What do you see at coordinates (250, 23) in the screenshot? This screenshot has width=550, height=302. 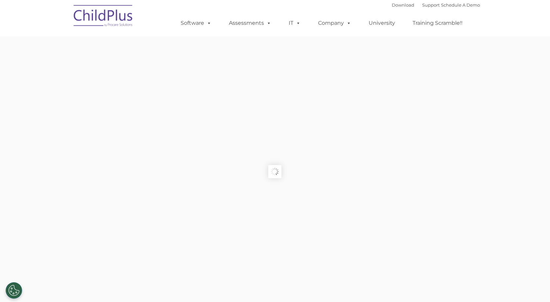 I see `a: Assessments` at bounding box center [250, 23].